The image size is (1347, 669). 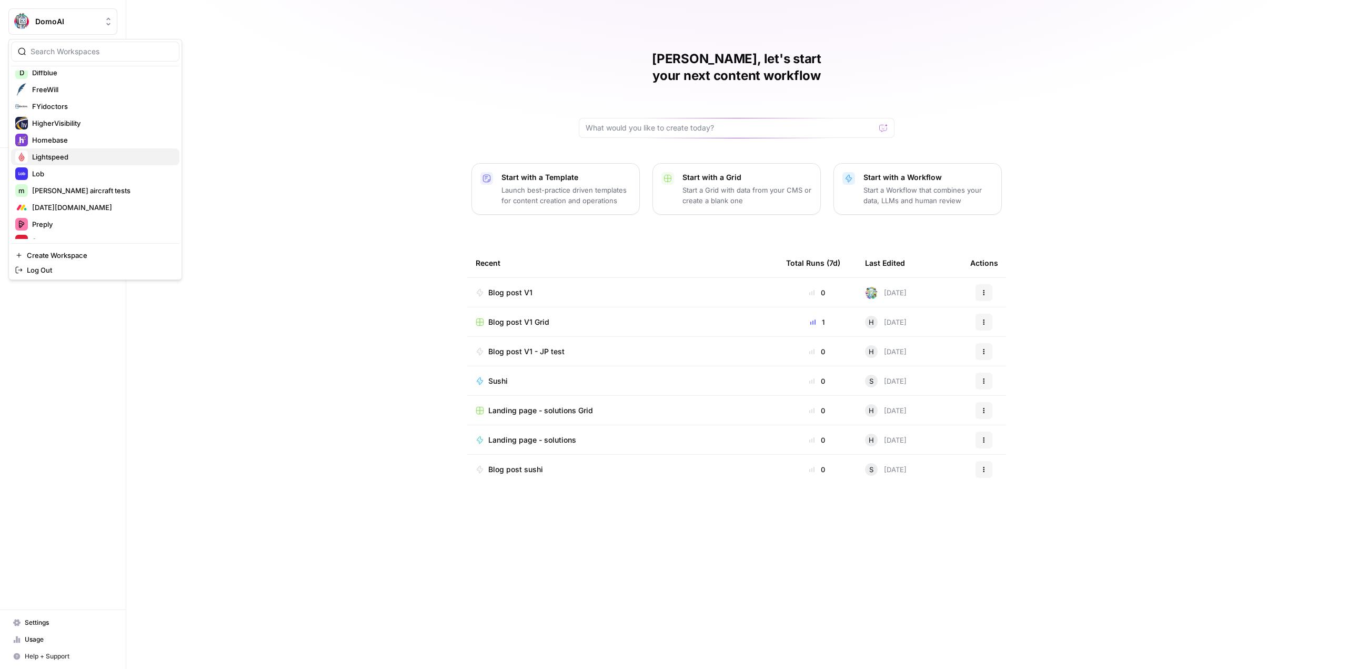 I want to click on img: Spanx Logo, so click(x=22, y=241).